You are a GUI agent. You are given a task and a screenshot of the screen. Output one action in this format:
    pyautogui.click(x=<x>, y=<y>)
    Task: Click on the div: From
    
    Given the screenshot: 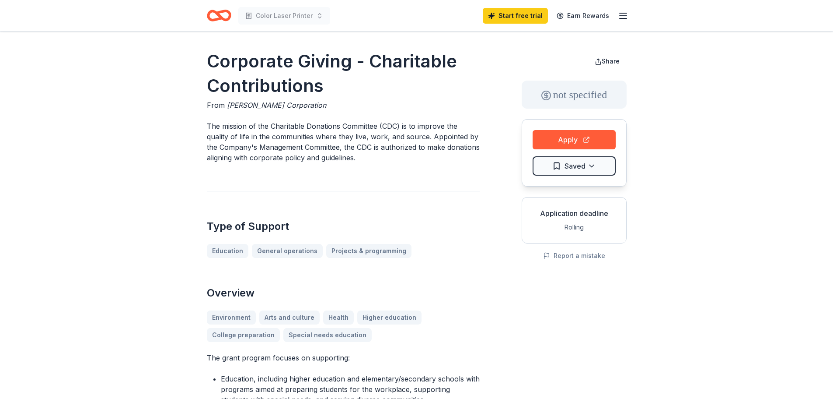 What is the action you would take?
    pyautogui.click(x=343, y=105)
    